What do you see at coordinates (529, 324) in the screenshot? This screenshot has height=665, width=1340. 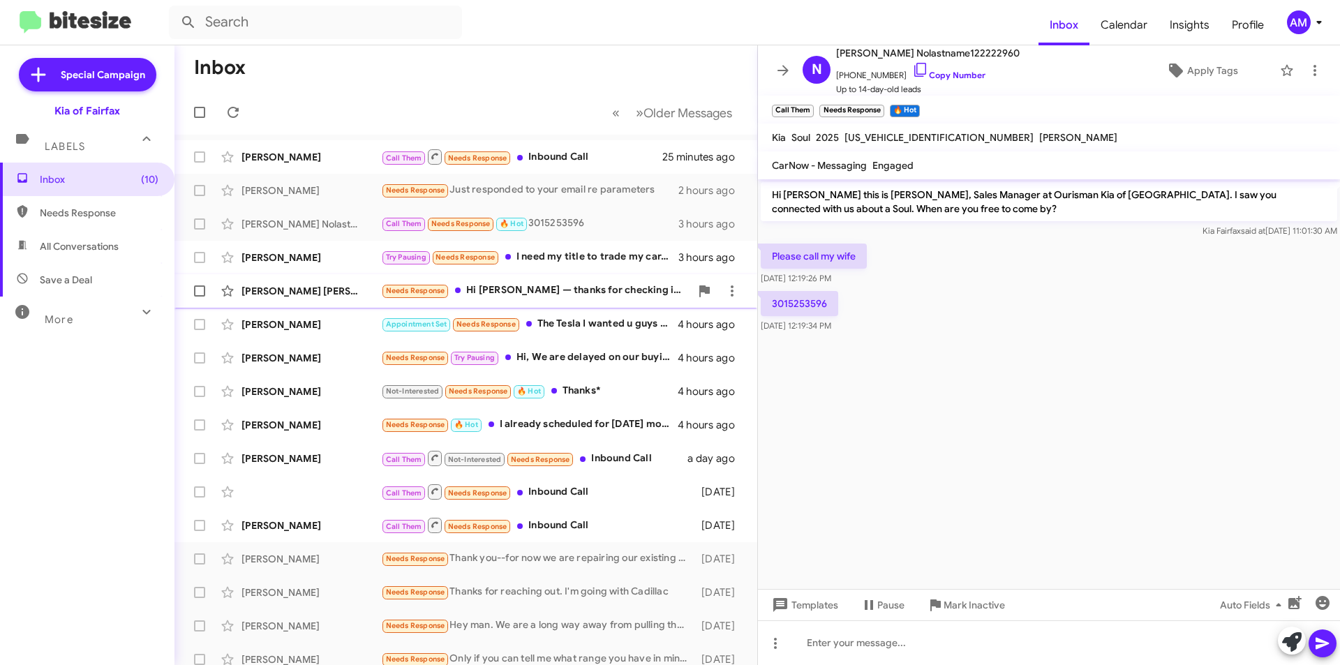 I see `div: The Tesla I wanted u guys had was sold recently` at bounding box center [529, 324].